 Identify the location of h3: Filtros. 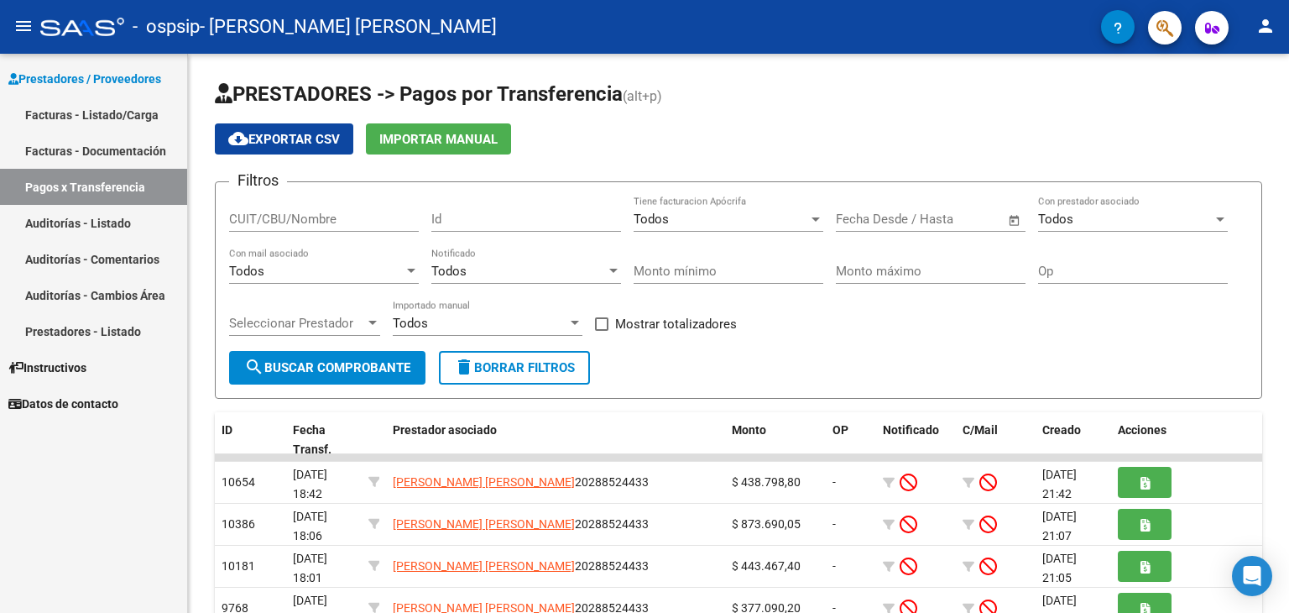
(258, 180).